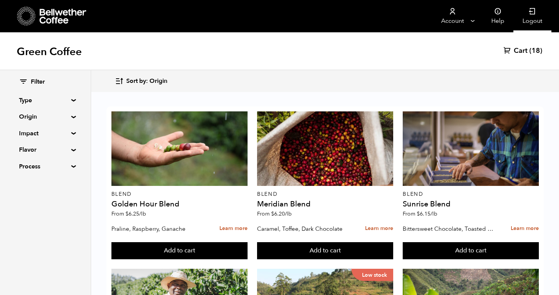 The image size is (559, 295). Describe the element at coordinates (303, 229) in the screenshot. I see `p: Caramel, Toffee, Dark Chocolate` at that location.